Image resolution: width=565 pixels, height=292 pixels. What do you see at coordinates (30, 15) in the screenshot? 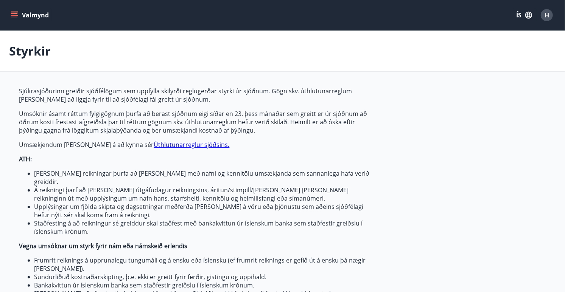
I see `button: menu` at bounding box center [30, 15].